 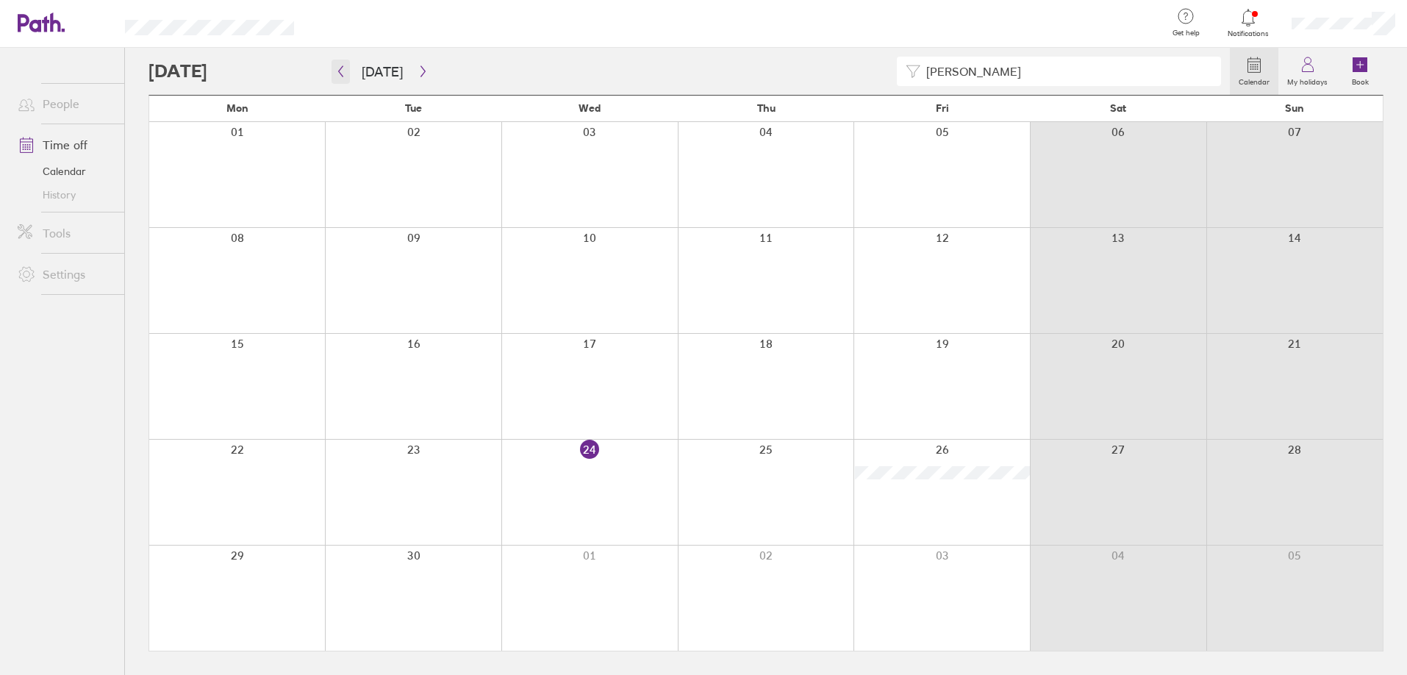 What do you see at coordinates (1248, 23) in the screenshot?
I see `a: Notifications` at bounding box center [1248, 23].